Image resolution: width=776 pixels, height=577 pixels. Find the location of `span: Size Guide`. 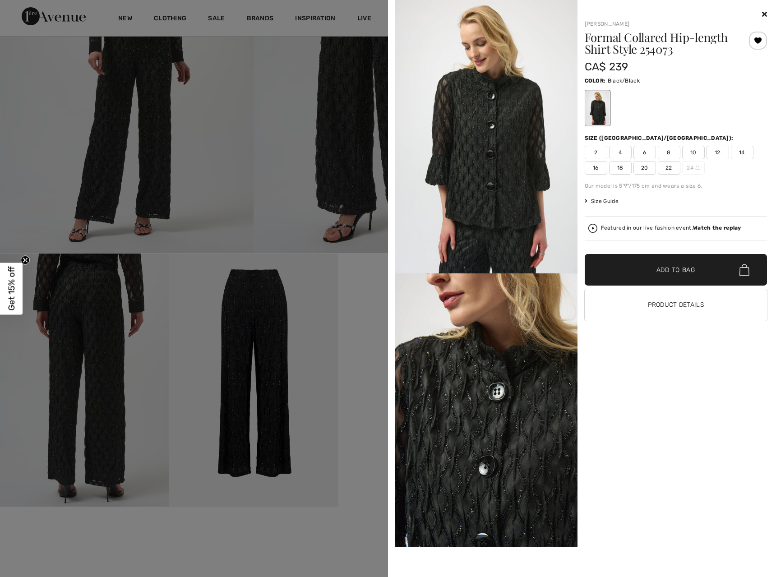

span: Size Guide is located at coordinates (602, 201).